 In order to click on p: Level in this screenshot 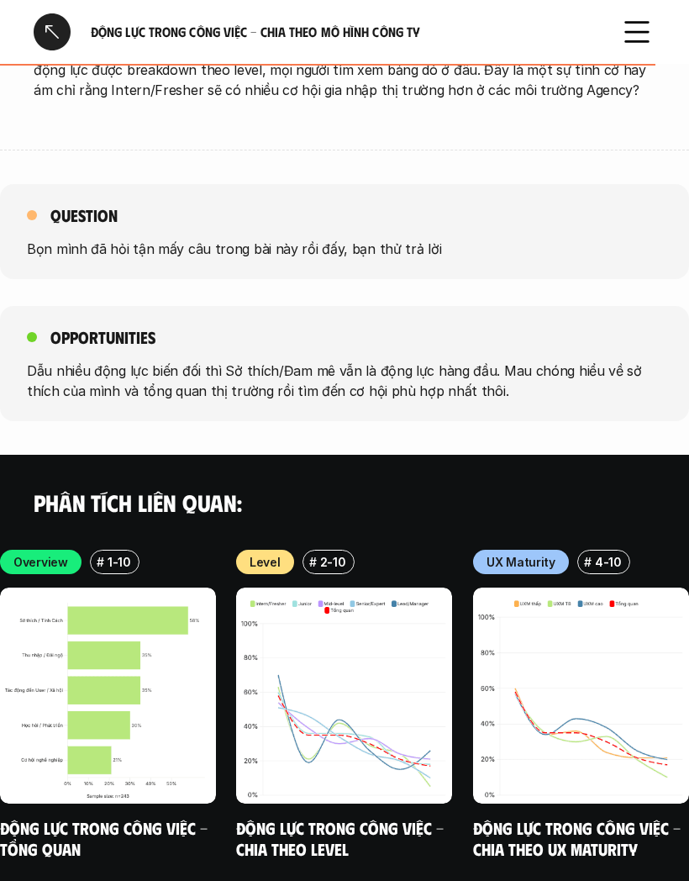, I will do `click(265, 561)`.